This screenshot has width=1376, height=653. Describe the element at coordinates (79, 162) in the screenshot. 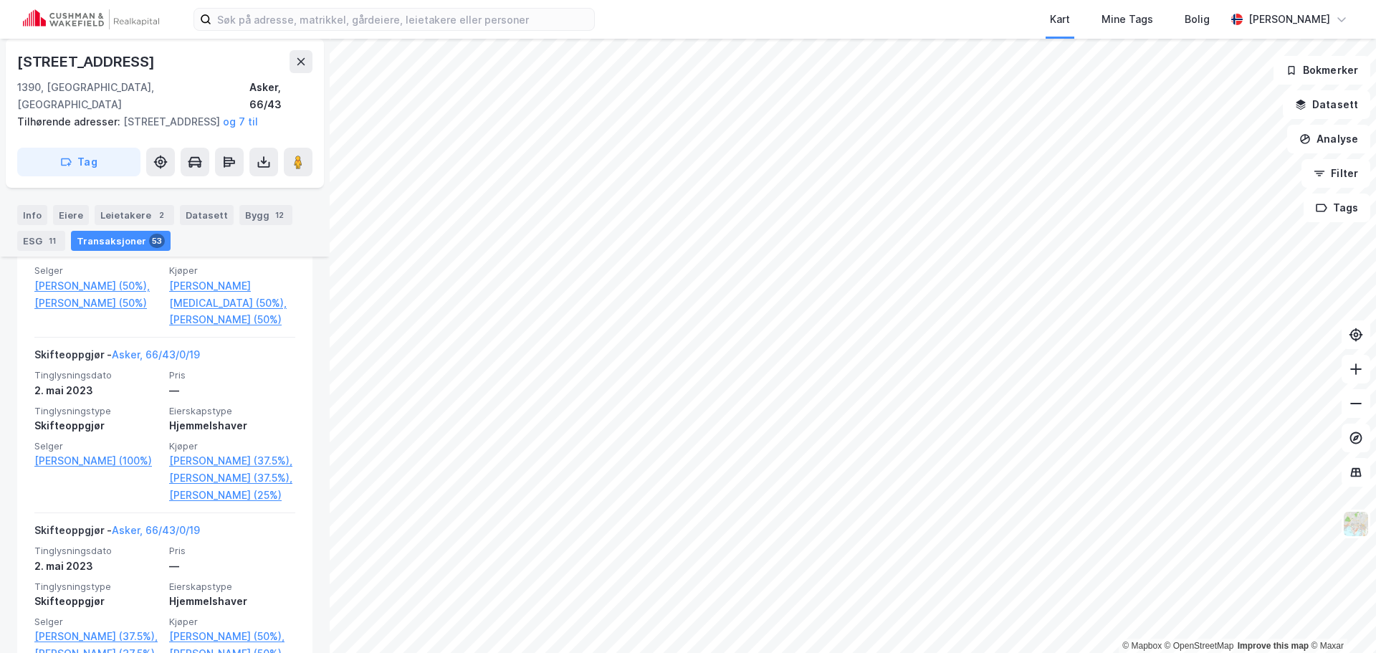

I see `button: Tag` at that location.